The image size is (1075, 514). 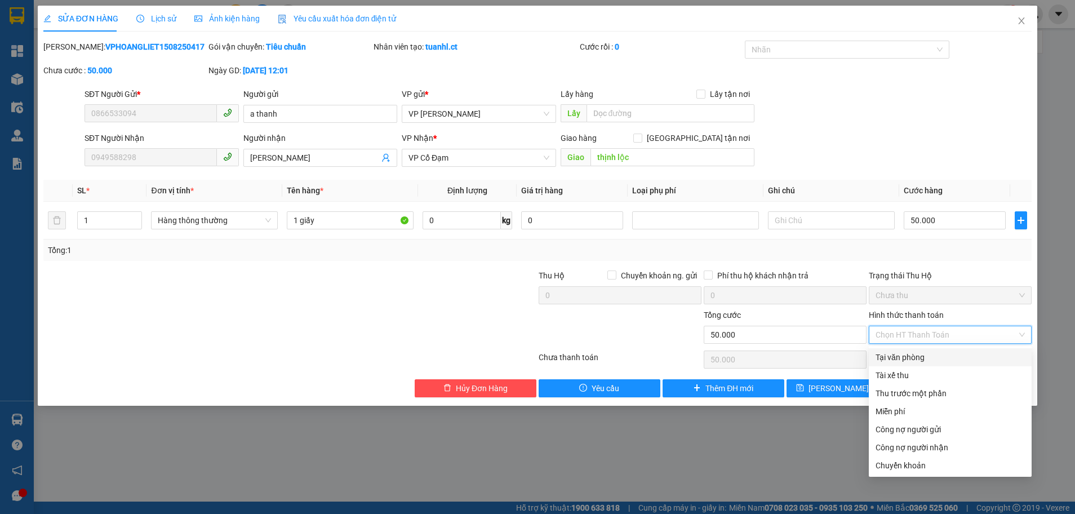 I want to click on span: clock-circle, so click(x=140, y=19).